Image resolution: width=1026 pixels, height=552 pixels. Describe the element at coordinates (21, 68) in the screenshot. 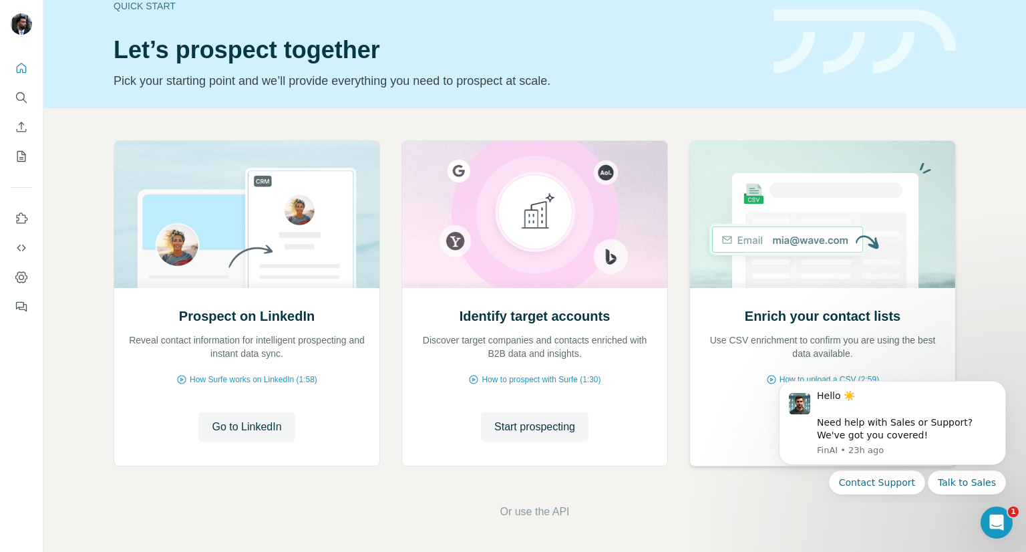

I see `button: Quick start` at that location.